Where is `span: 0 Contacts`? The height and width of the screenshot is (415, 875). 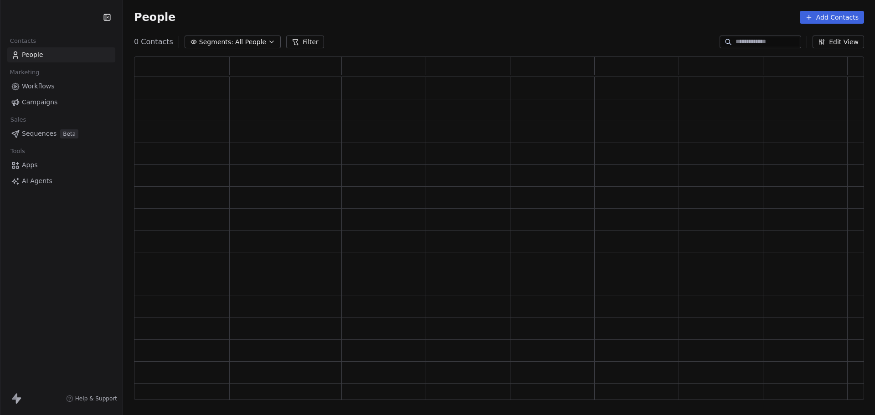
span: 0 Contacts is located at coordinates (154, 42).